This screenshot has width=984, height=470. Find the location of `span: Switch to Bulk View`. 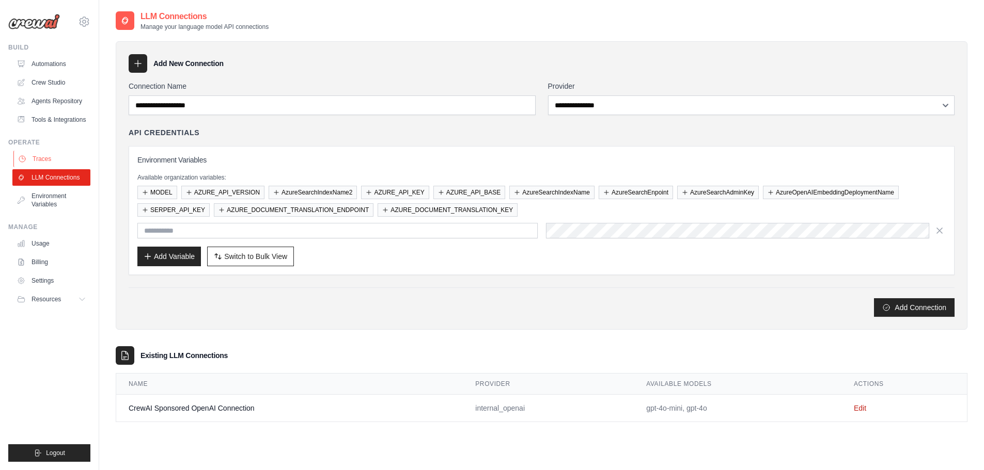

span: Switch to Bulk View is located at coordinates (256, 257).